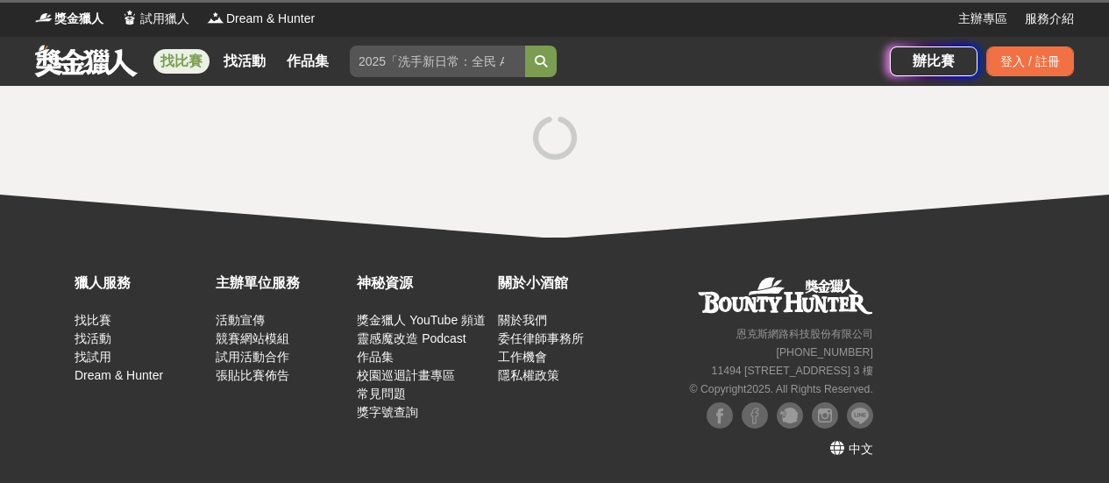 Image resolution: width=1109 pixels, height=483 pixels. I want to click on a: 常見問題, so click(381, 393).